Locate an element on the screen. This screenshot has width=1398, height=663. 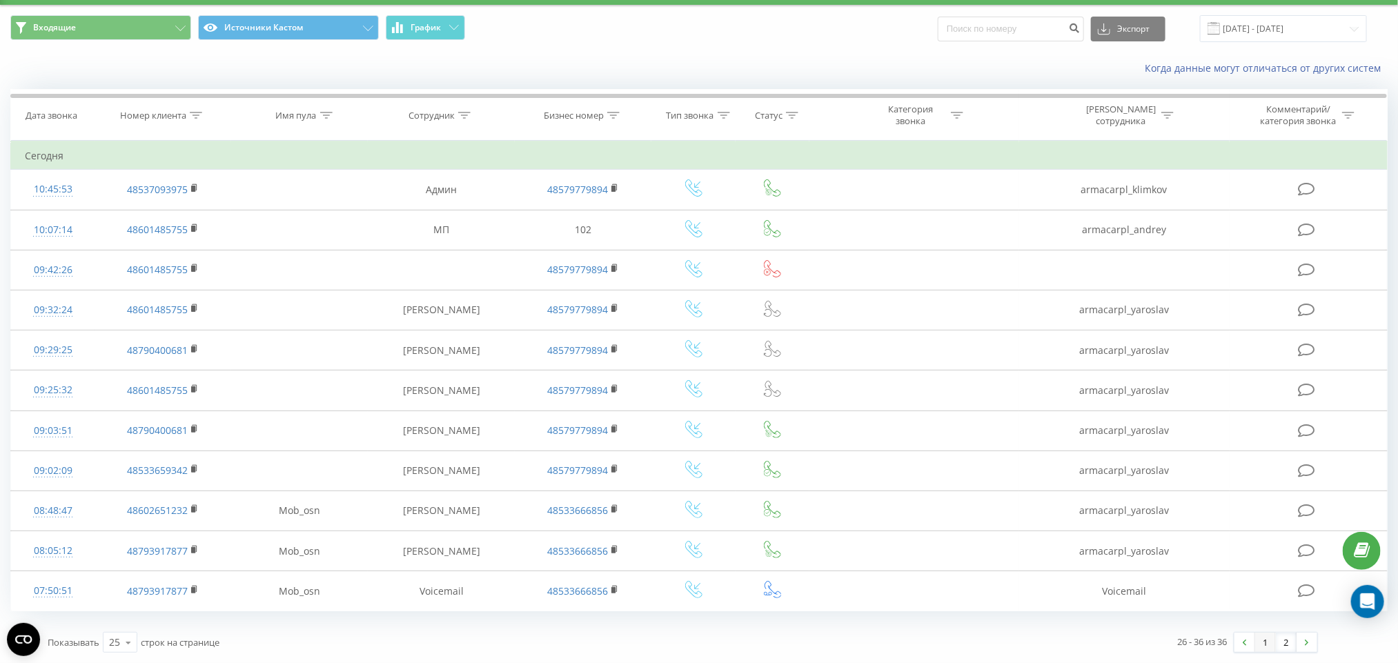
div: 10:45:53 is located at coordinates (52, 189).